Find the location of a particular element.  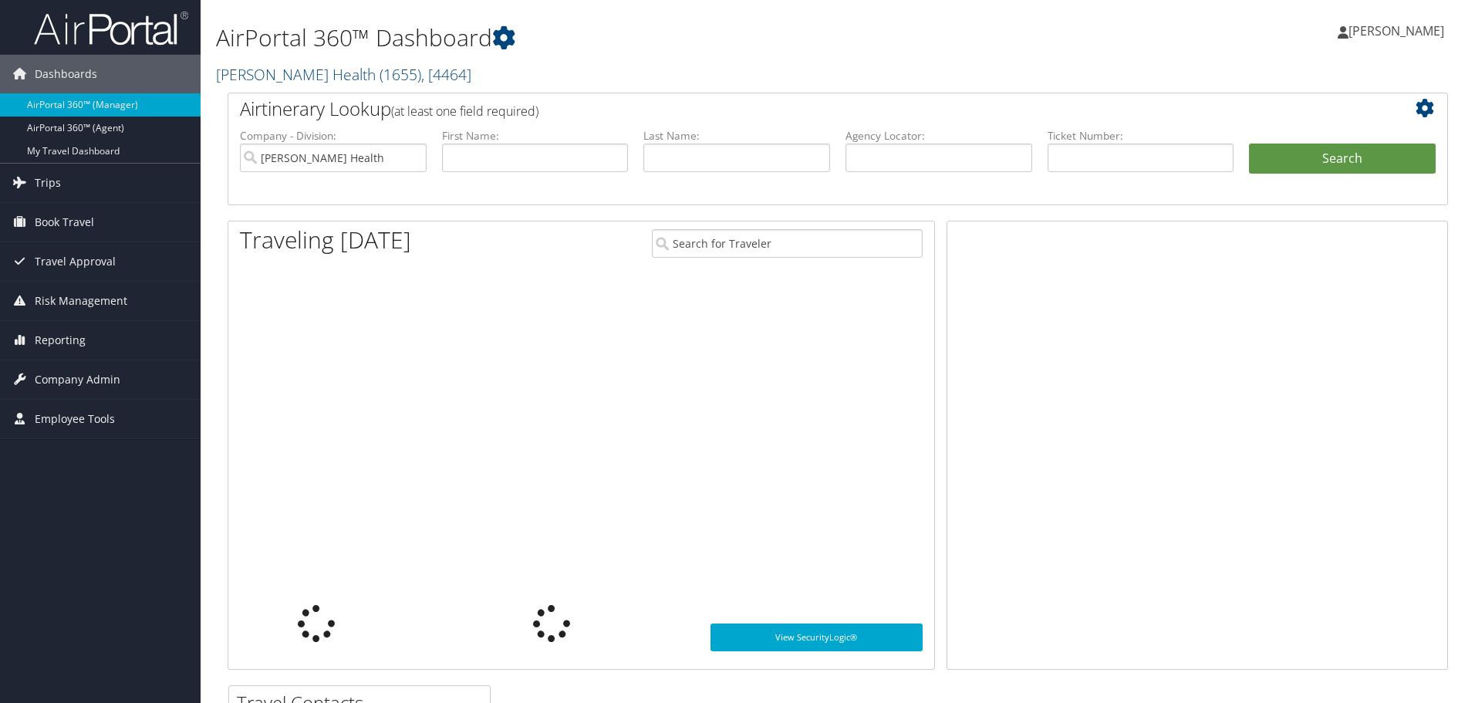

span: Travel Approval is located at coordinates (75, 262).